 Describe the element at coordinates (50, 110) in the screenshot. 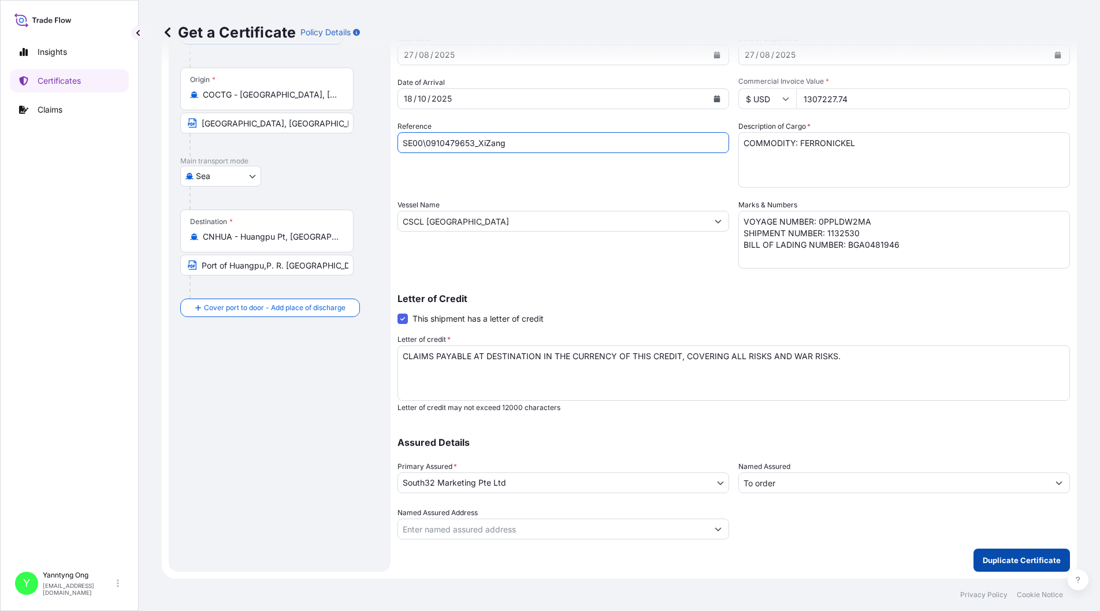

I see `p: Claims` at that location.